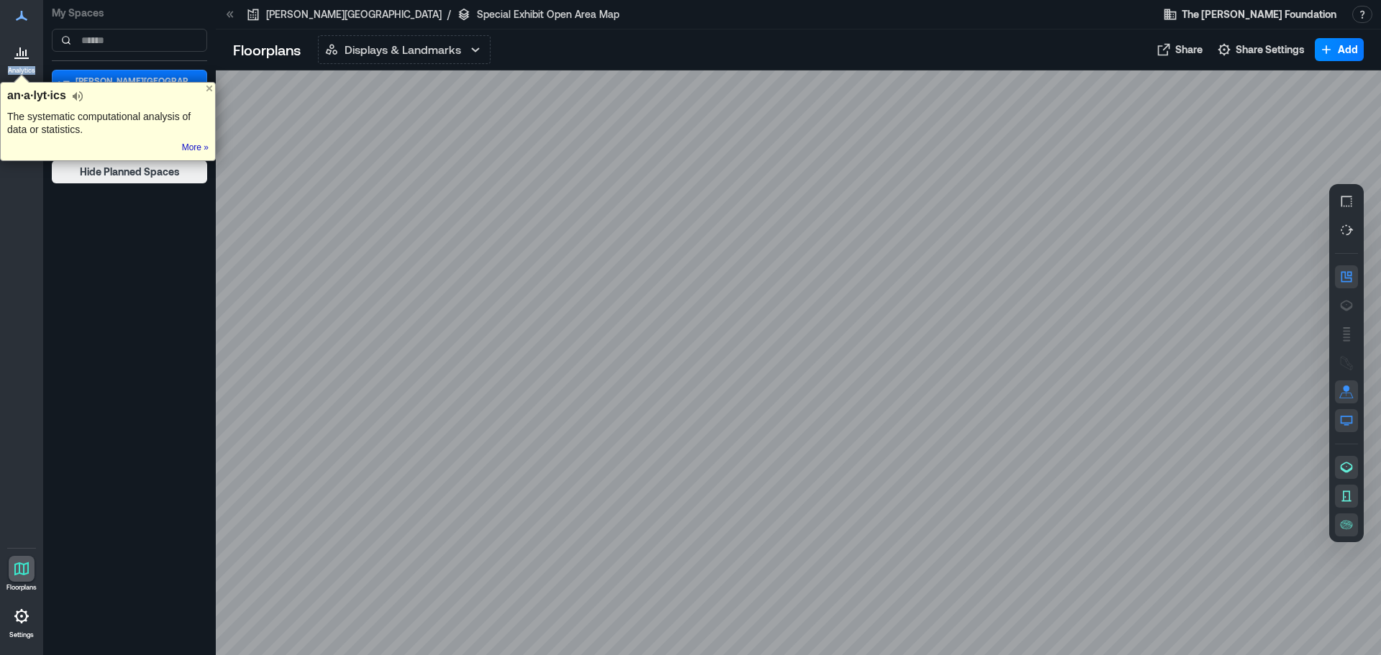  I want to click on p: Special Exhibit Open Area Map, so click(548, 14).